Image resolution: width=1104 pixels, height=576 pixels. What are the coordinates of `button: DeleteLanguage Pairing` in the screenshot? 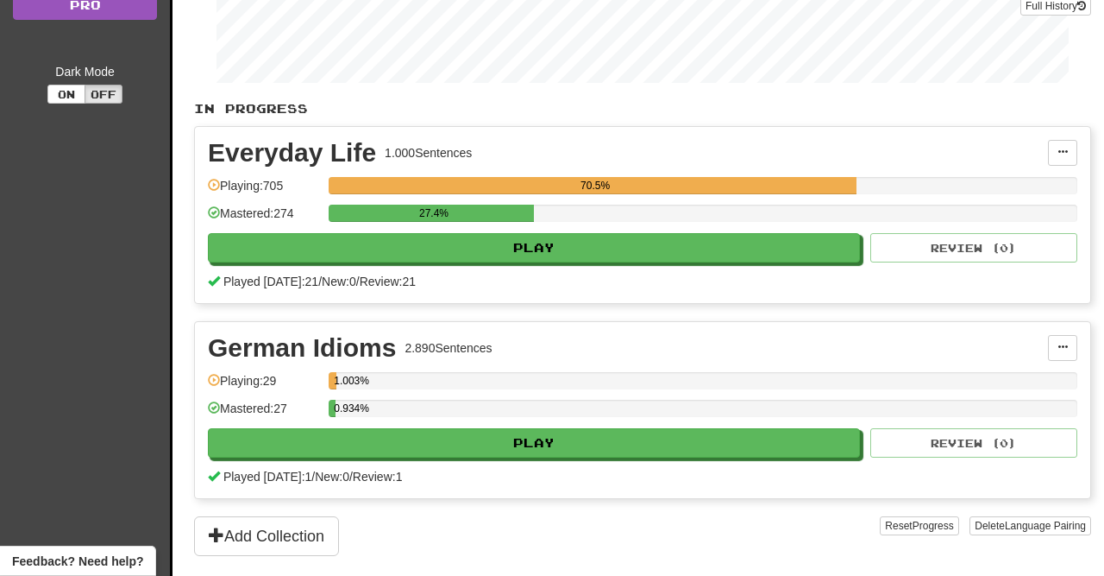 It's located at (1030, 525).